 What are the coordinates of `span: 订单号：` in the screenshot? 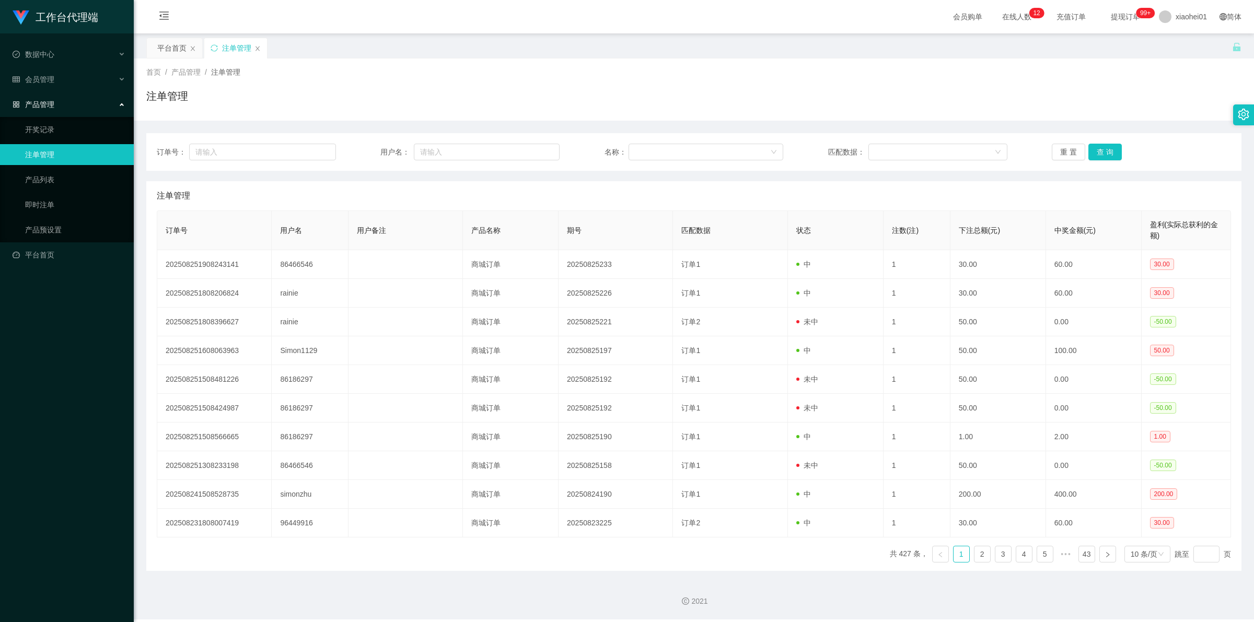 It's located at (173, 152).